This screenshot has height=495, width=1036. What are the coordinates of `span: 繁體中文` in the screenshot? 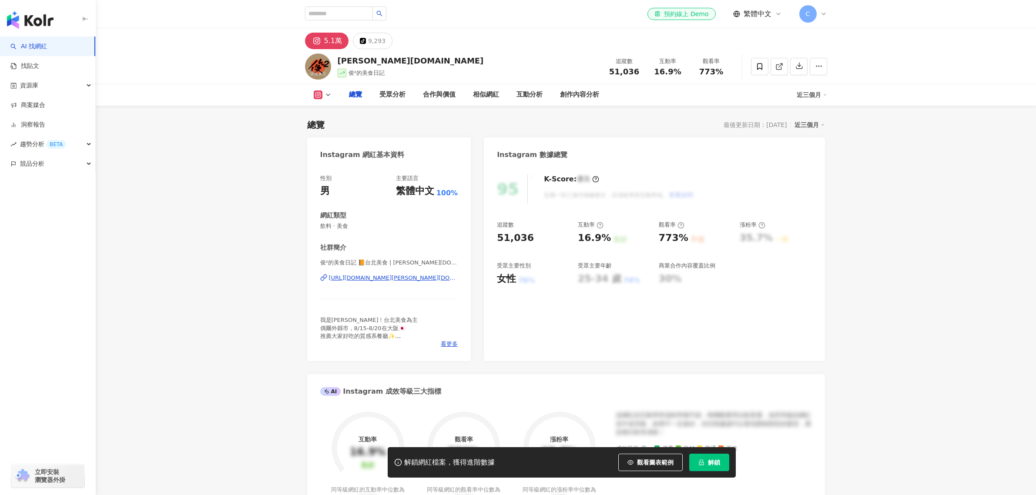 It's located at (758, 14).